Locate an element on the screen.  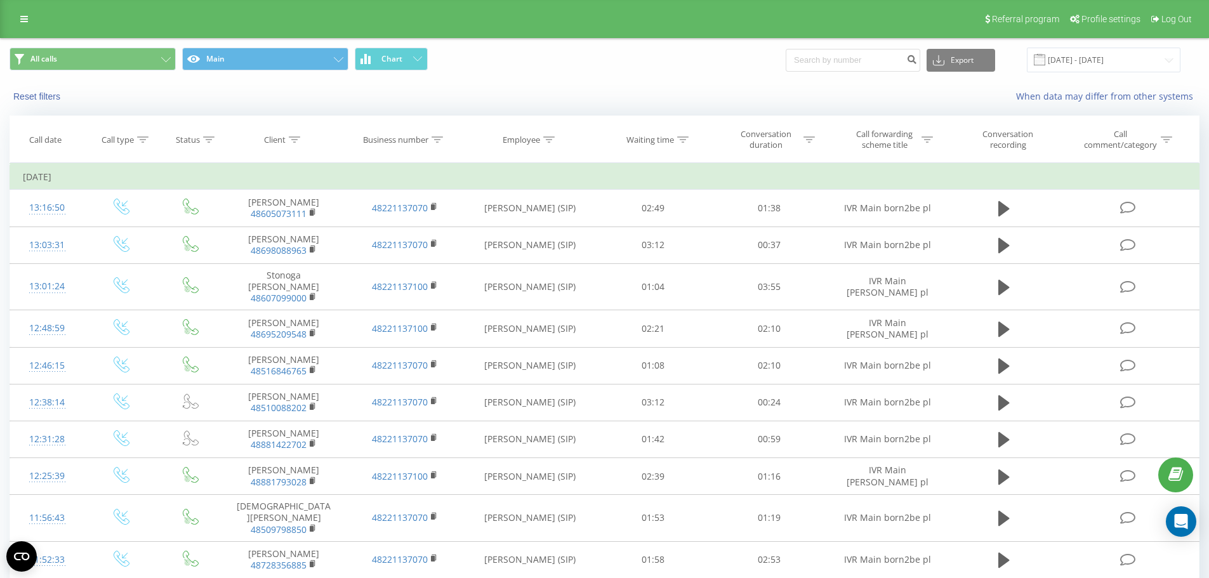
span: Profile settings is located at coordinates (1110, 19).